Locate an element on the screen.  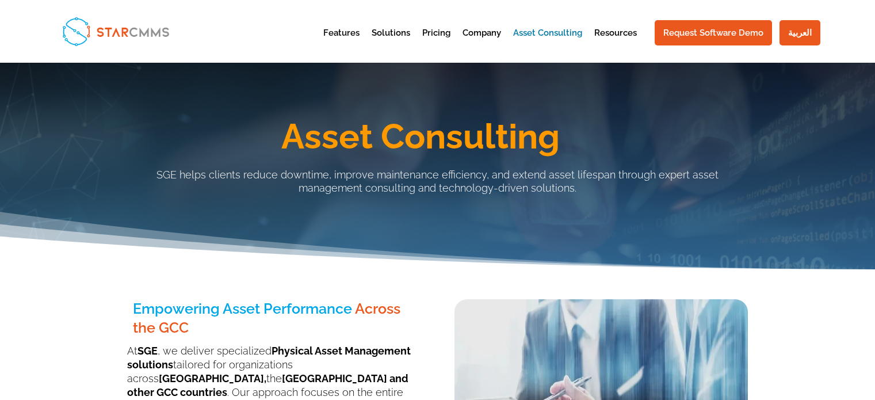
img: StarCMMS is located at coordinates (116, 31).